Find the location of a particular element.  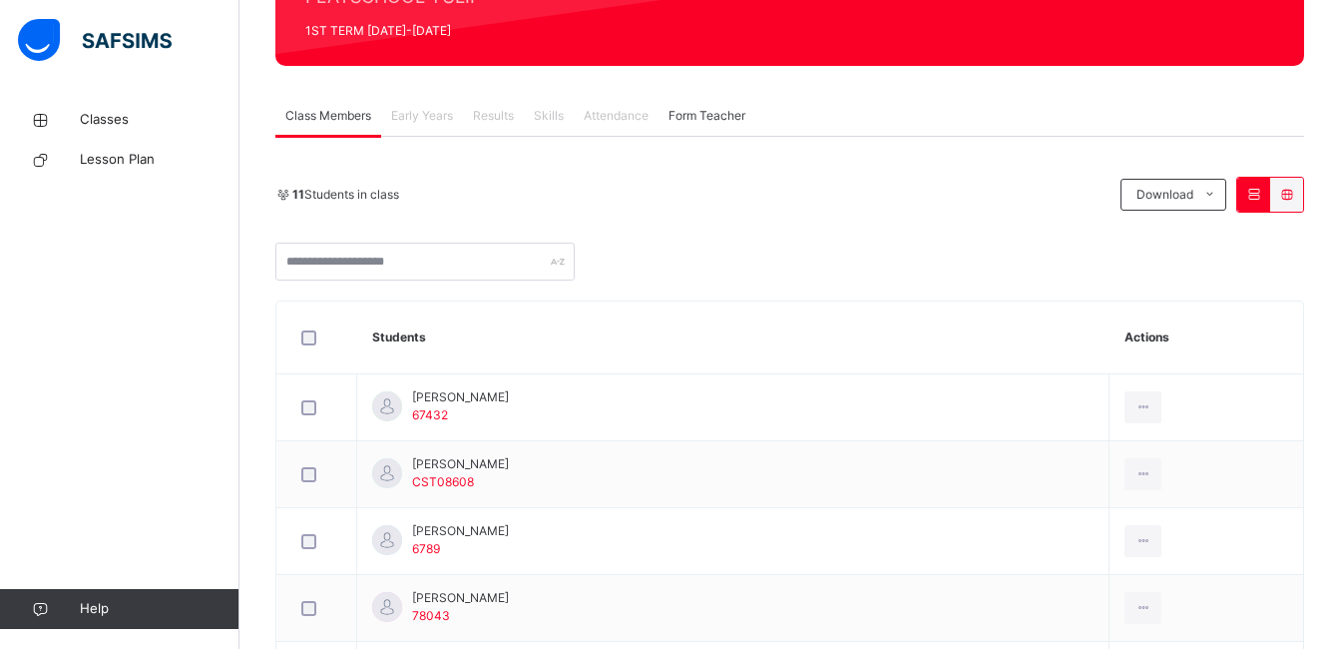

span: 67432 is located at coordinates (430, 414).